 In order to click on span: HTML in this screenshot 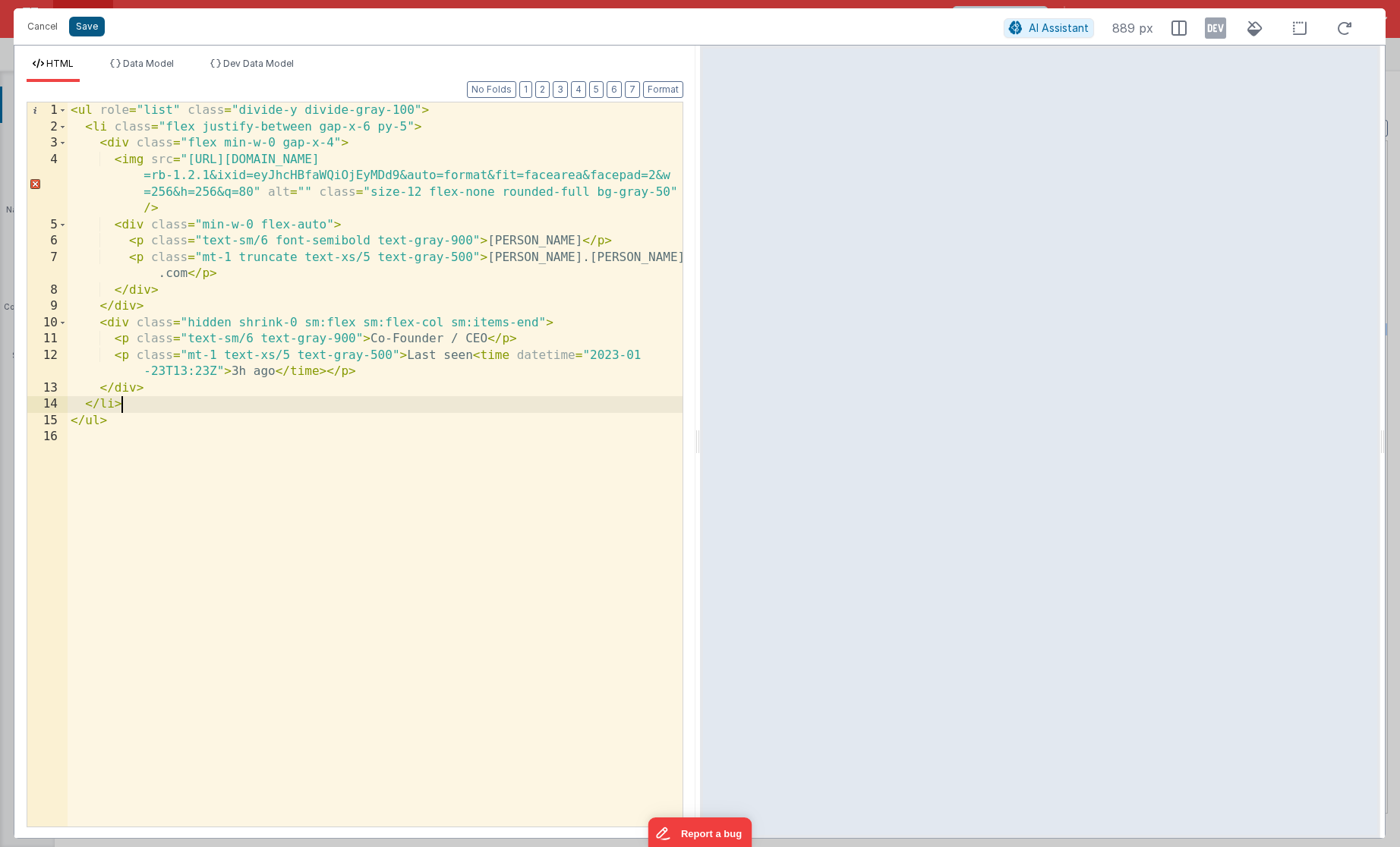, I will do `click(60, 63)`.